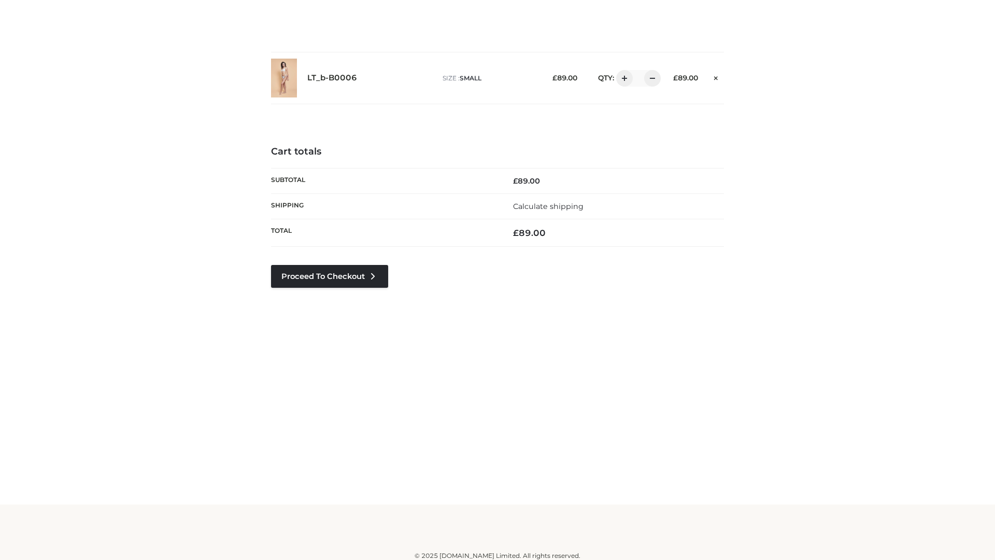  Describe the element at coordinates (384, 233) in the screenshot. I see `th: Total` at that location.